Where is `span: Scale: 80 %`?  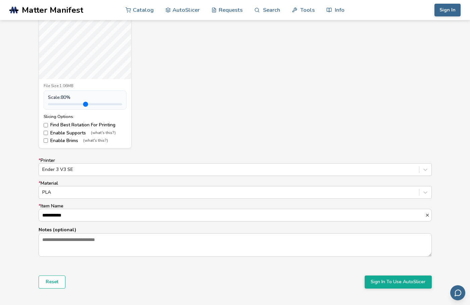
span: Scale: 80 % is located at coordinates (59, 98).